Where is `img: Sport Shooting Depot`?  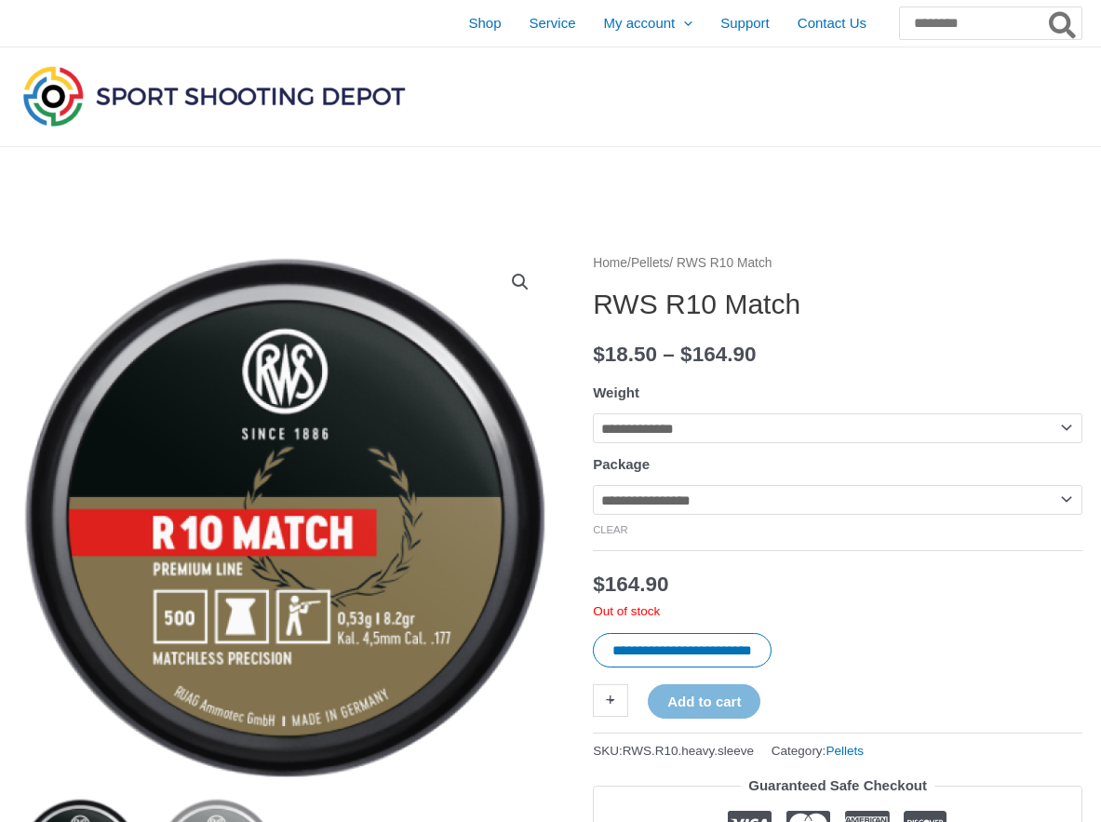
img: Sport Shooting Depot is located at coordinates (214, 96).